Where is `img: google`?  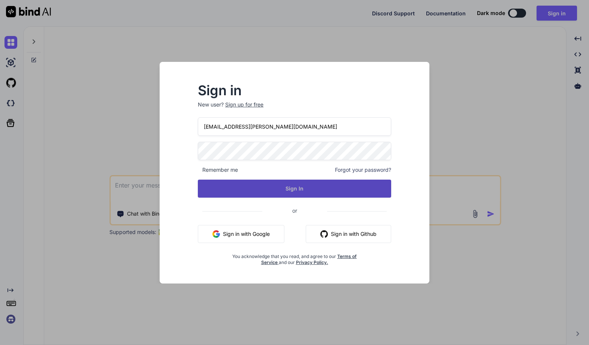
img: google is located at coordinates (216, 234).